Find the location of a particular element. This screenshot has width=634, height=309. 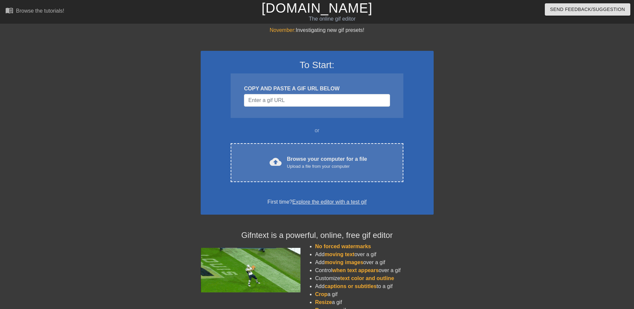

h4: Gifntext is a powerful, online, free gif editor is located at coordinates (317, 236).